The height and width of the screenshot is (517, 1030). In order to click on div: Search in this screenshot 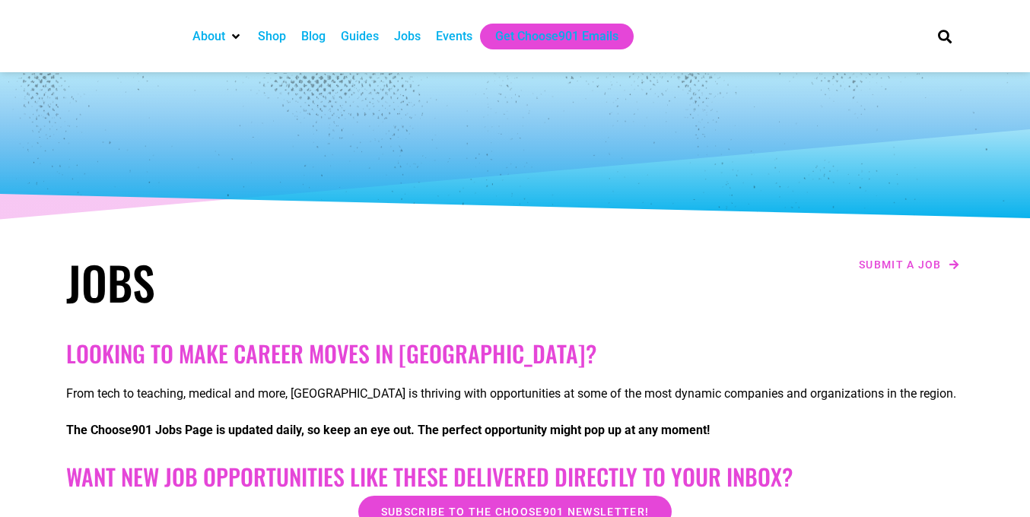, I will do `click(945, 36)`.